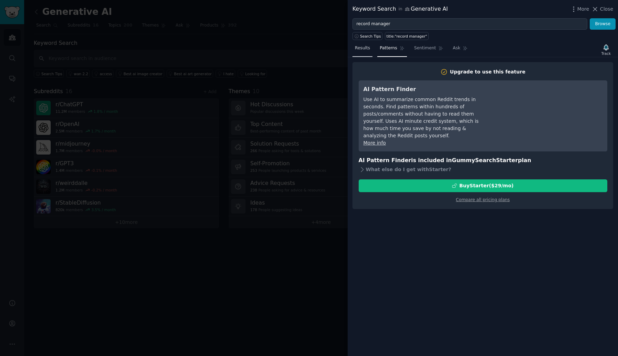 Image resolution: width=618 pixels, height=356 pixels. What do you see at coordinates (580, 9) in the screenshot?
I see `button: More` at bounding box center [580, 9].